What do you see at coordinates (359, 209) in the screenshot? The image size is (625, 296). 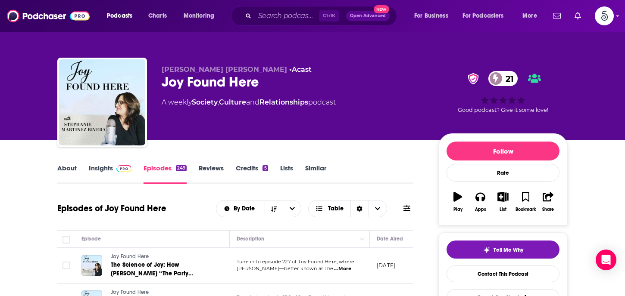 I see `div: Sort Direction` at bounding box center [359, 209].